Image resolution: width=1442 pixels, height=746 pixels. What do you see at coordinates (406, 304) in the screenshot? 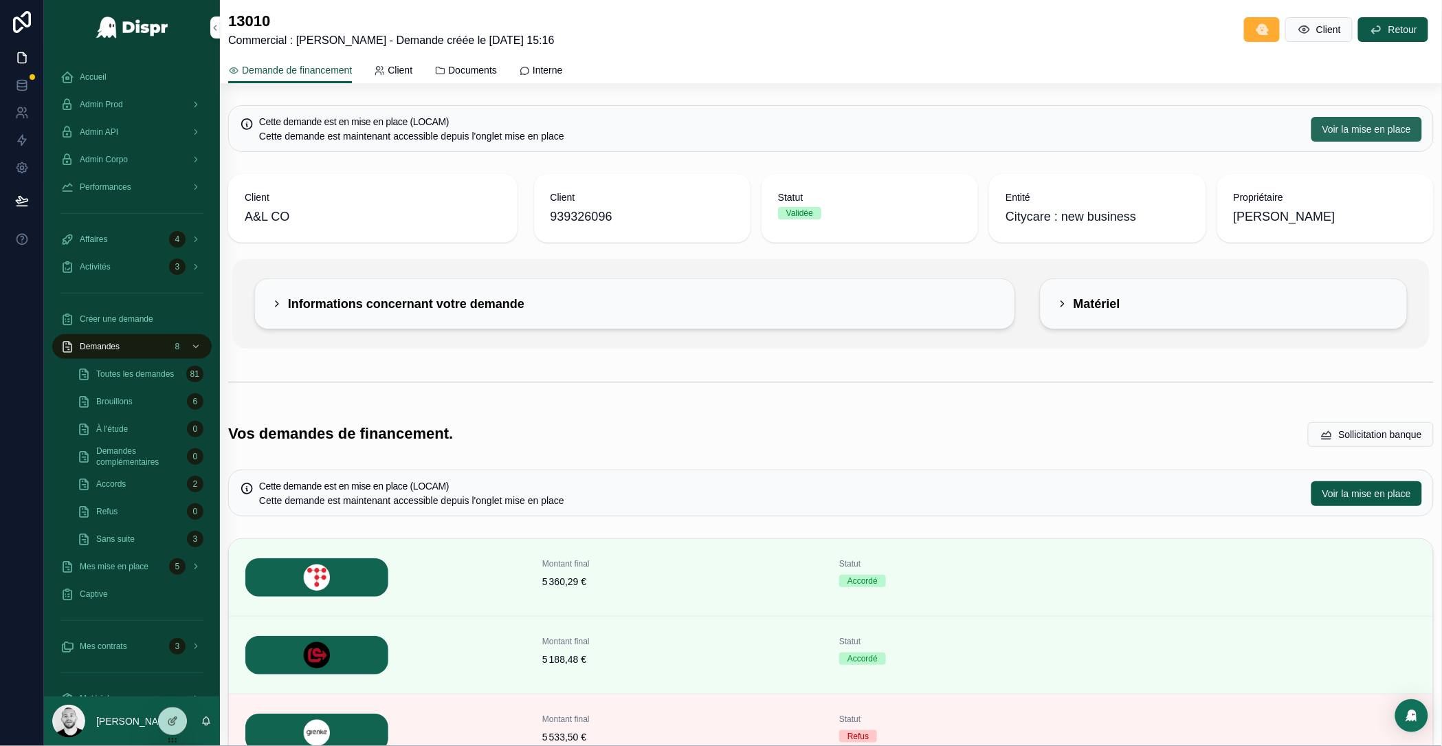
I see `h2: Informations concernant votre demande` at bounding box center [406, 304].